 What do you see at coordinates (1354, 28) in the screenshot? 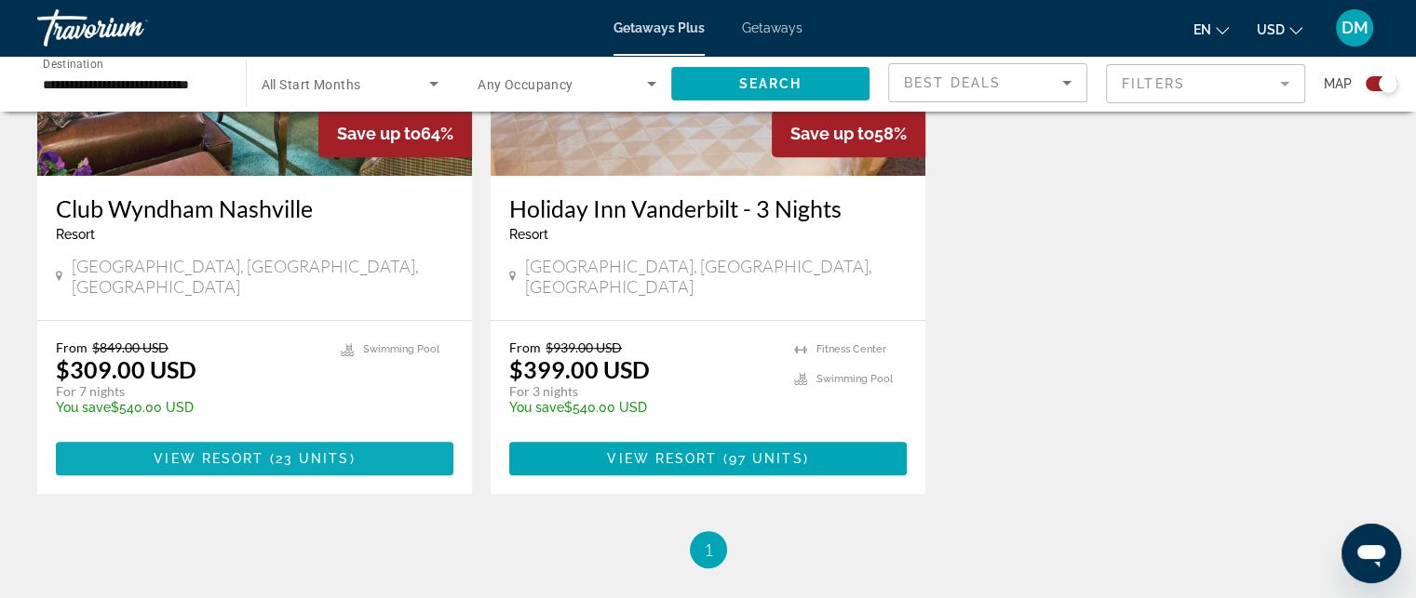
I see `button: User Menu` at bounding box center [1354, 28].